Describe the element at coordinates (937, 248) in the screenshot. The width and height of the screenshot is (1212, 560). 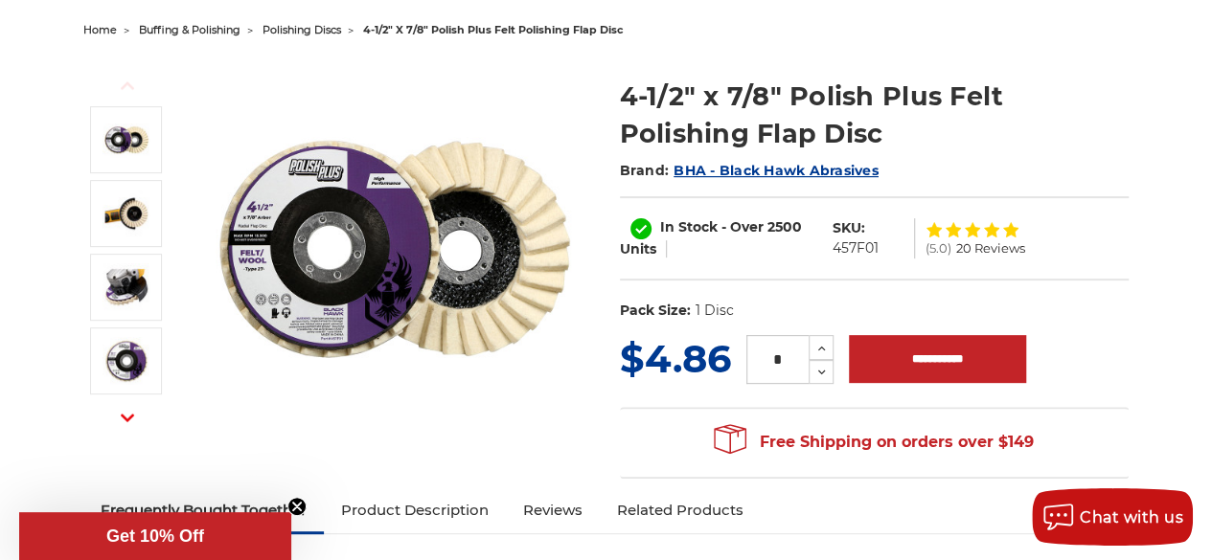
I see `span: (5.0)` at that location.